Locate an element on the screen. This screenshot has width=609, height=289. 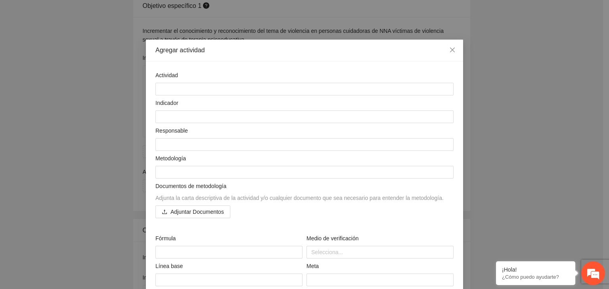
span: Línea base is located at coordinates (171, 266).